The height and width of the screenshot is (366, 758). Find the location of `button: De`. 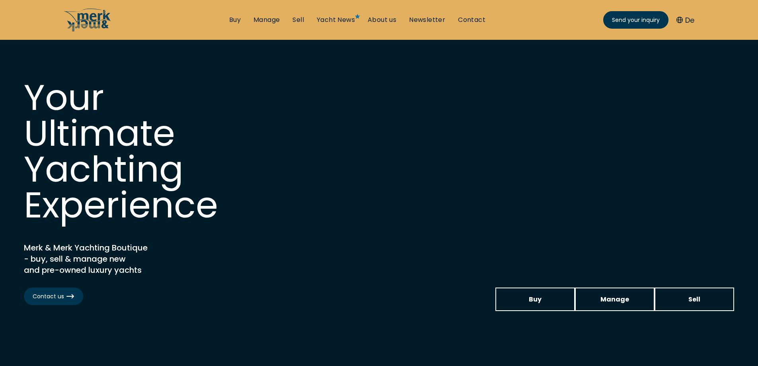

button: De is located at coordinates (685, 20).